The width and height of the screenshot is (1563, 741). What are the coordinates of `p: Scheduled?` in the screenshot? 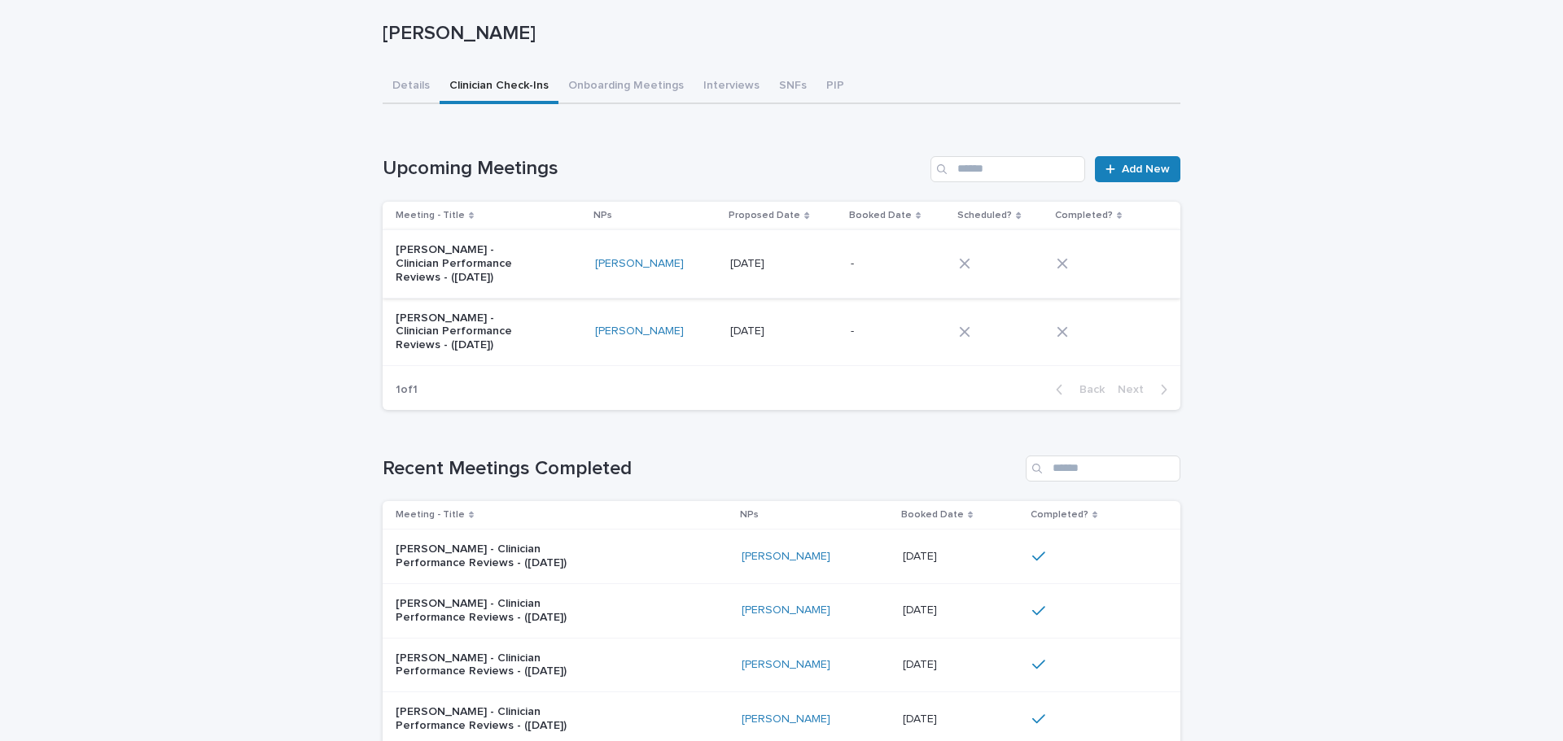 It's located at (984, 216).